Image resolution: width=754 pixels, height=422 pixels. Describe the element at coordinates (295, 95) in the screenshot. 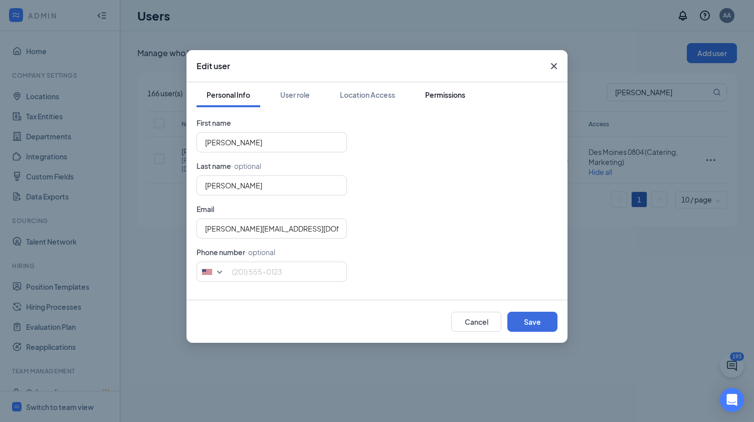

I see `div: User role` at that location.